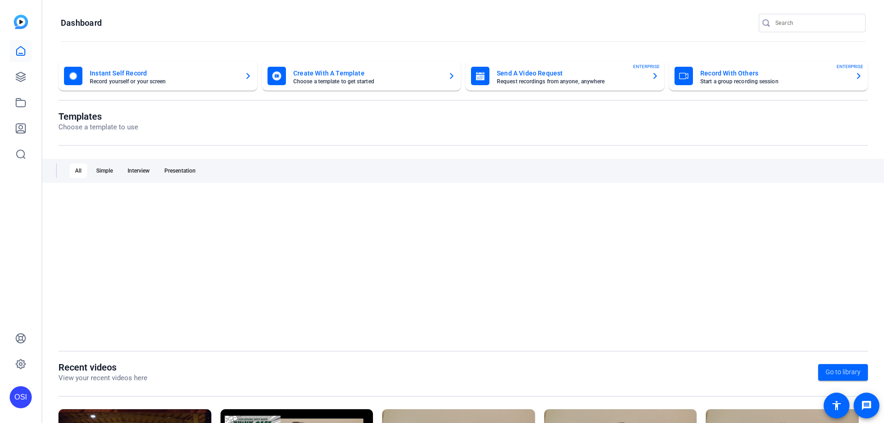 The image size is (884, 423). Describe the element at coordinates (98, 127) in the screenshot. I see `p: Choose a template to use` at that location.